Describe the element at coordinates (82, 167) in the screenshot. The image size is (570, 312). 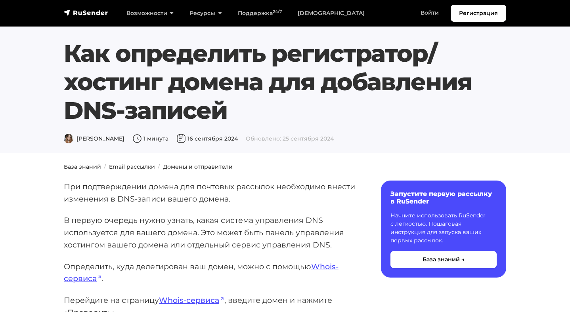
I see `a: База знаний` at that location.